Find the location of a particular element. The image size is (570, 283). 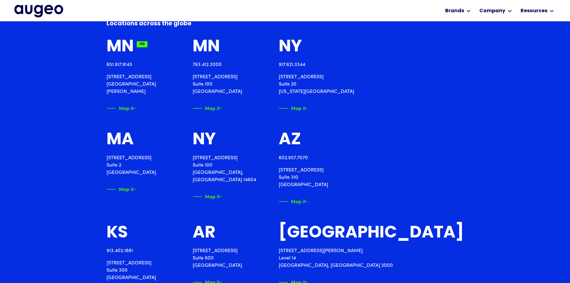

a: 917.621.3344 is located at coordinates (292, 65).